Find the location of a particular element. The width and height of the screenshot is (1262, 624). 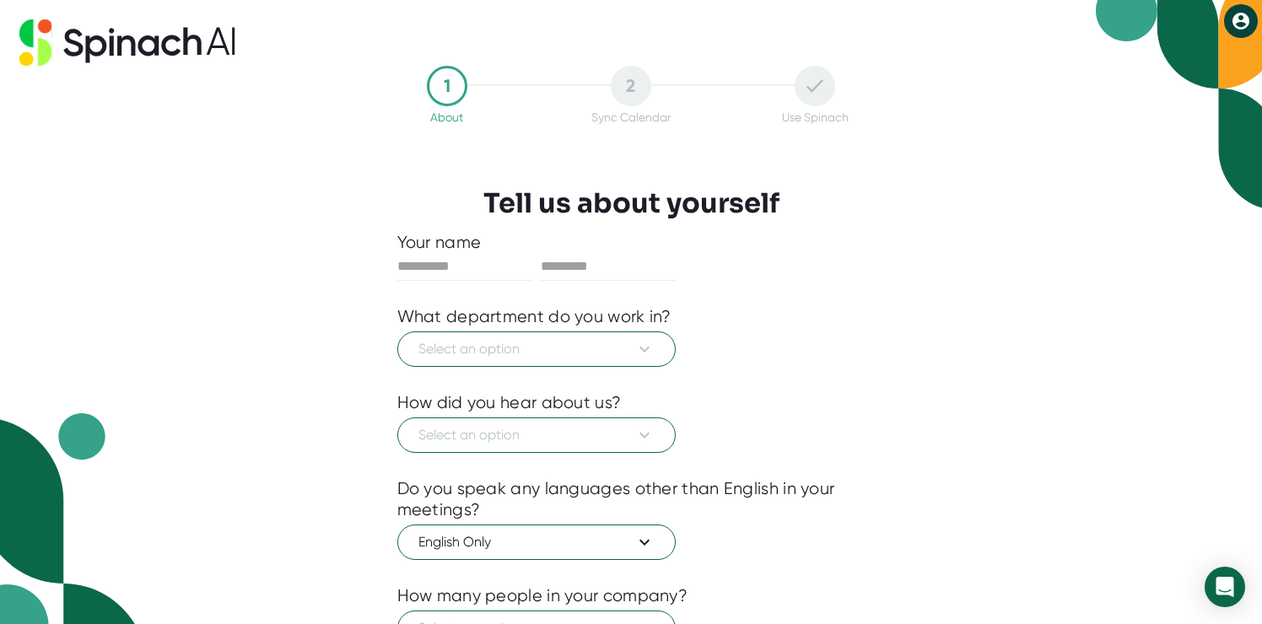

h3: Tell us about yourself is located at coordinates (631, 203).